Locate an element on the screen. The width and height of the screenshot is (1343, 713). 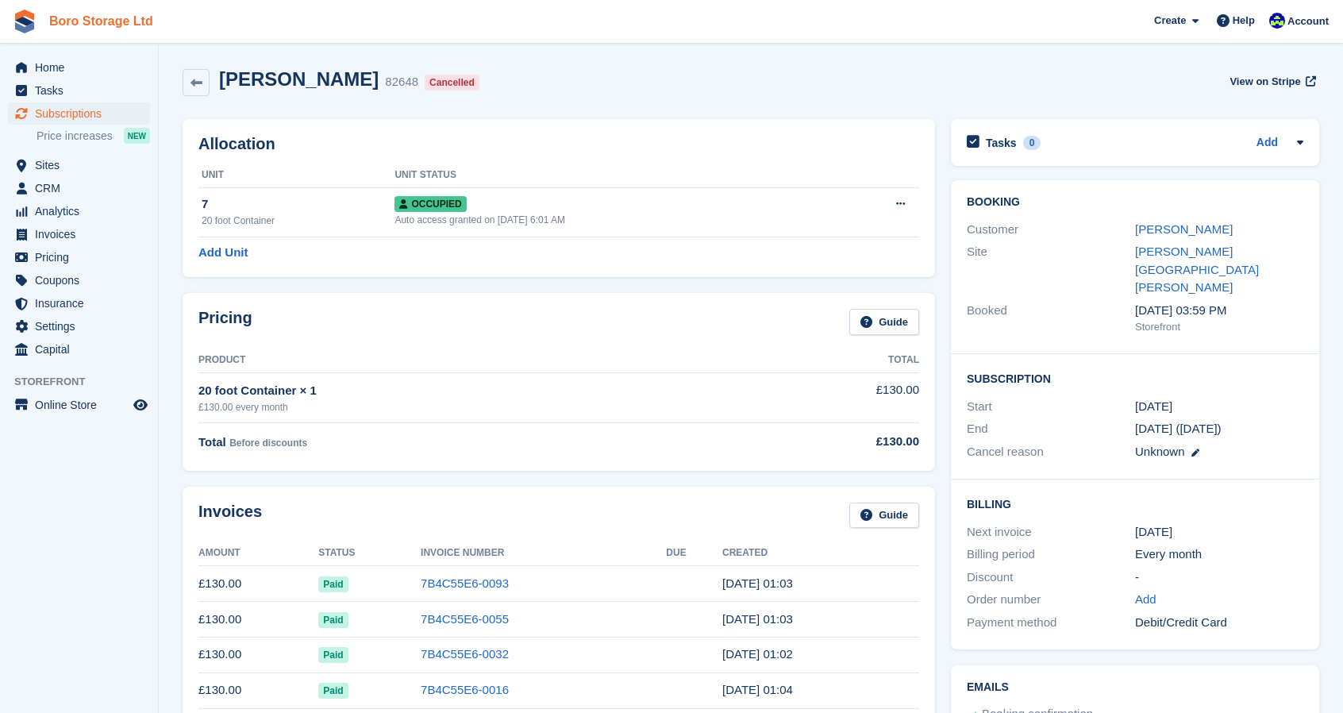
span: Coupons is located at coordinates (83, 280).